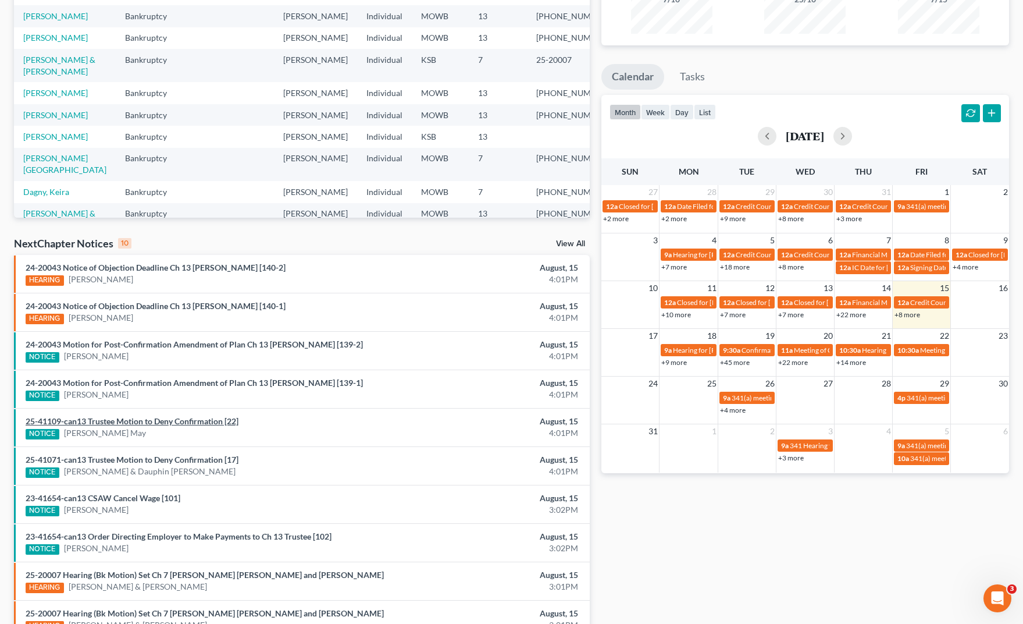 The width and height of the screenshot is (1023, 624). Describe the element at coordinates (772, 240) in the screenshot. I see `span: 5` at that location.